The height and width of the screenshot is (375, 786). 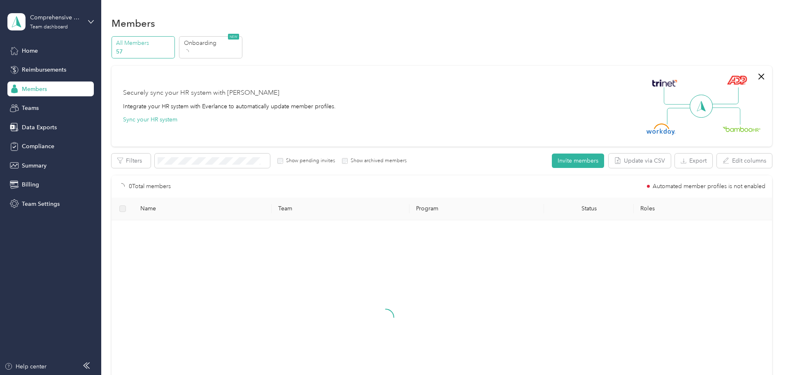 I want to click on img: Workday, so click(x=661, y=129).